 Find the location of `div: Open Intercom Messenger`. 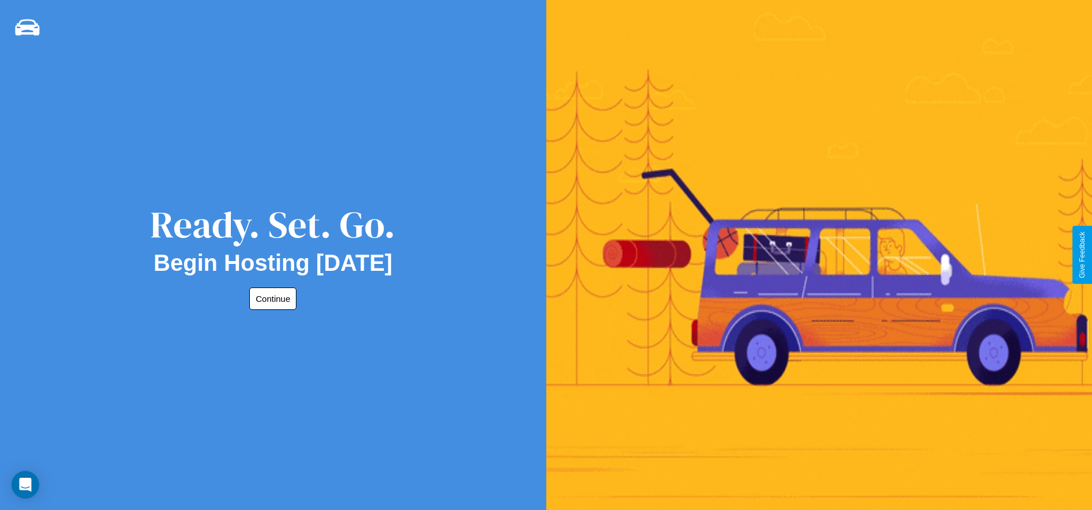

div: Open Intercom Messenger is located at coordinates (25, 485).